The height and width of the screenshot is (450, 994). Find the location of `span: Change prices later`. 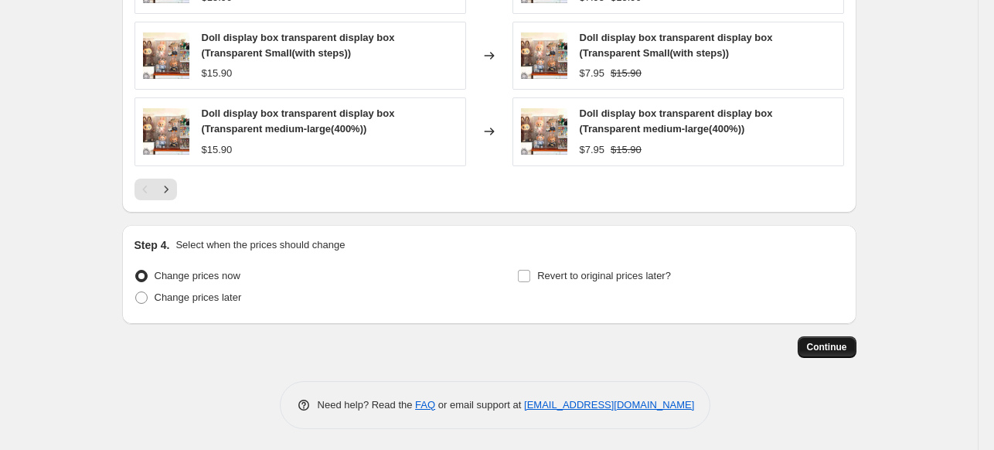

span: Change prices later is located at coordinates (198, 297).